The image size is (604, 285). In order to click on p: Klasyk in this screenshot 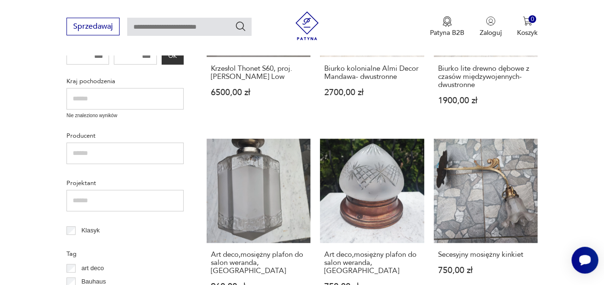, I will do `click(90, 231)`.